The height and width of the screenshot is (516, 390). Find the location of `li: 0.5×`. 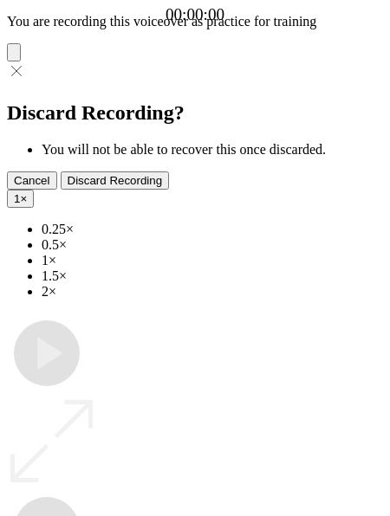

li: 0.5× is located at coordinates (212, 245).